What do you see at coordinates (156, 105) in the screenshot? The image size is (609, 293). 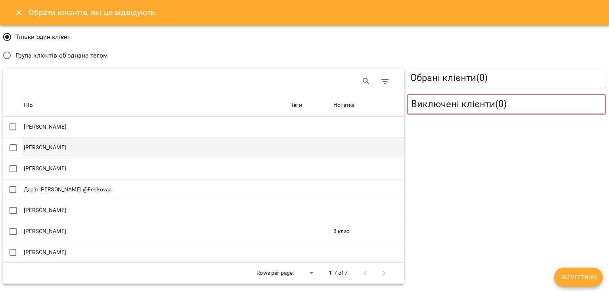 I see `span: ПІБ` at bounding box center [156, 105].